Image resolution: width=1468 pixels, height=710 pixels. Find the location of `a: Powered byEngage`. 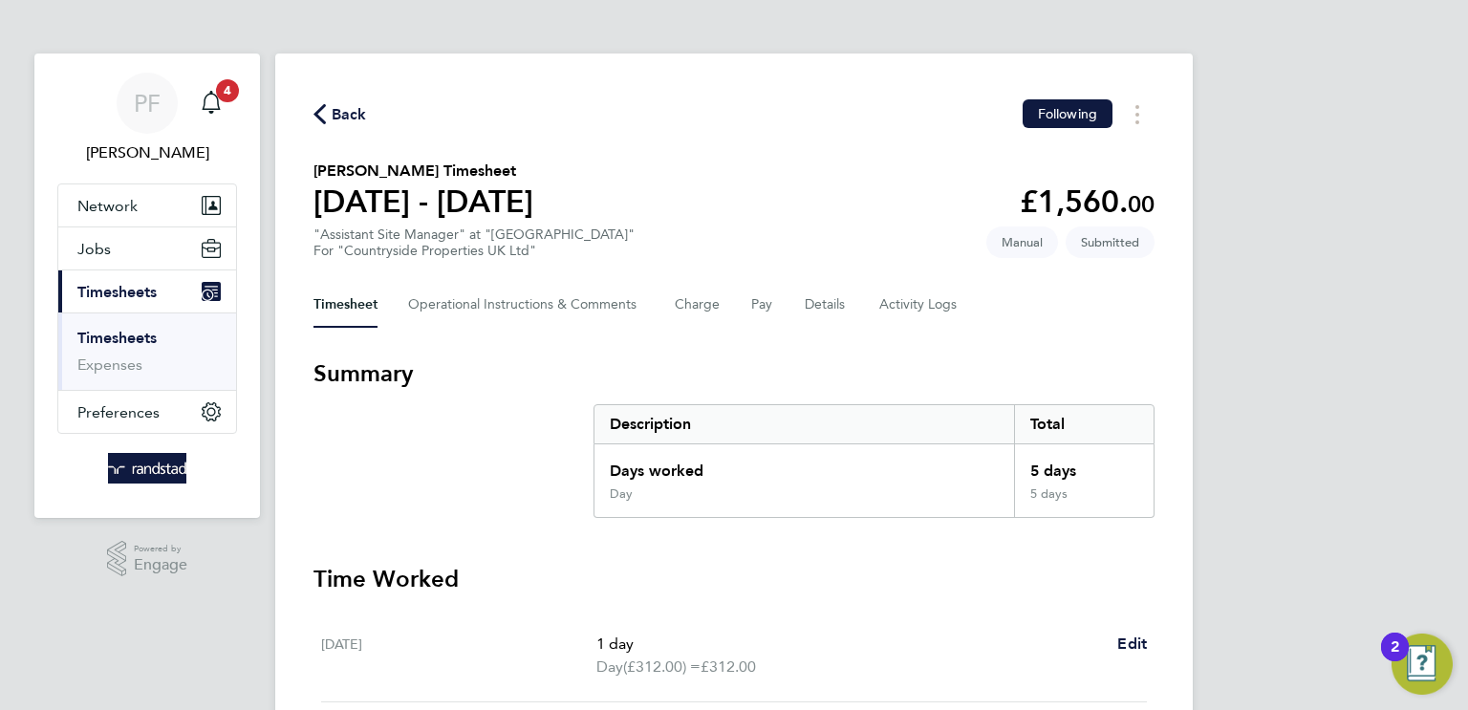

a: Powered byEngage is located at coordinates (147, 559).